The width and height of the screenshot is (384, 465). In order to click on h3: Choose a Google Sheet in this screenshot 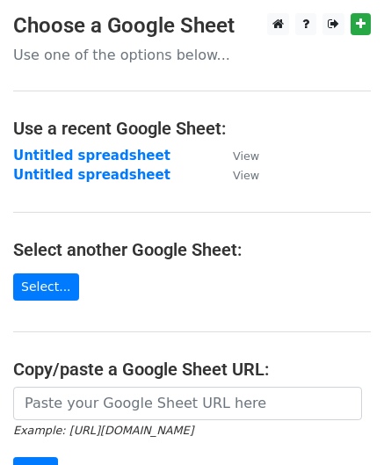, I will do `click(192, 25)`.